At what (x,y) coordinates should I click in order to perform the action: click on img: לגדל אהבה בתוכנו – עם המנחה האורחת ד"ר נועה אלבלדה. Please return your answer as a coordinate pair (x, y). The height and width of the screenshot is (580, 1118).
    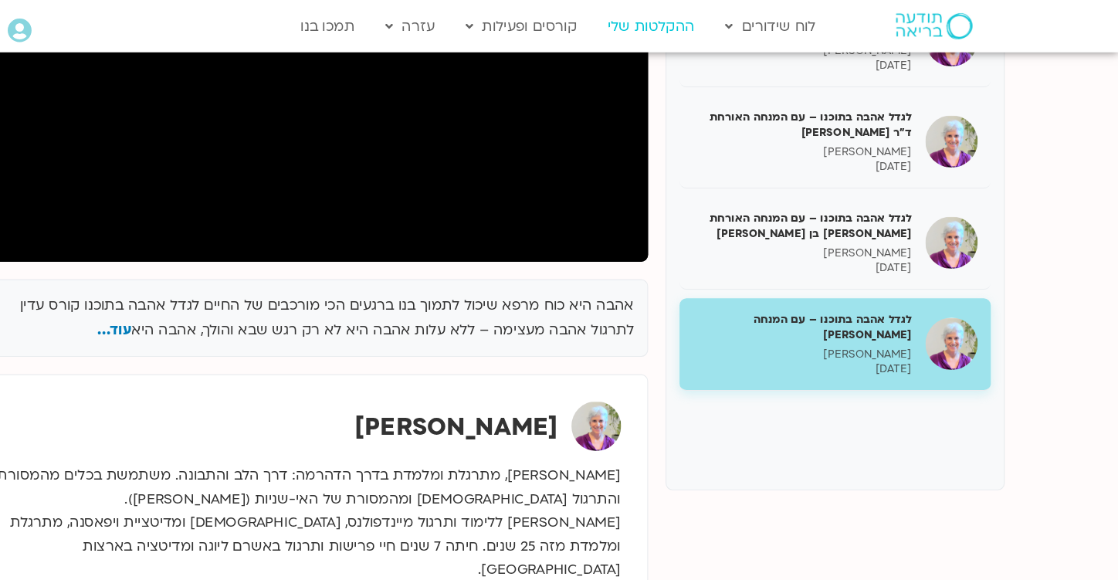
    Looking at the image, I should click on (971, 125).